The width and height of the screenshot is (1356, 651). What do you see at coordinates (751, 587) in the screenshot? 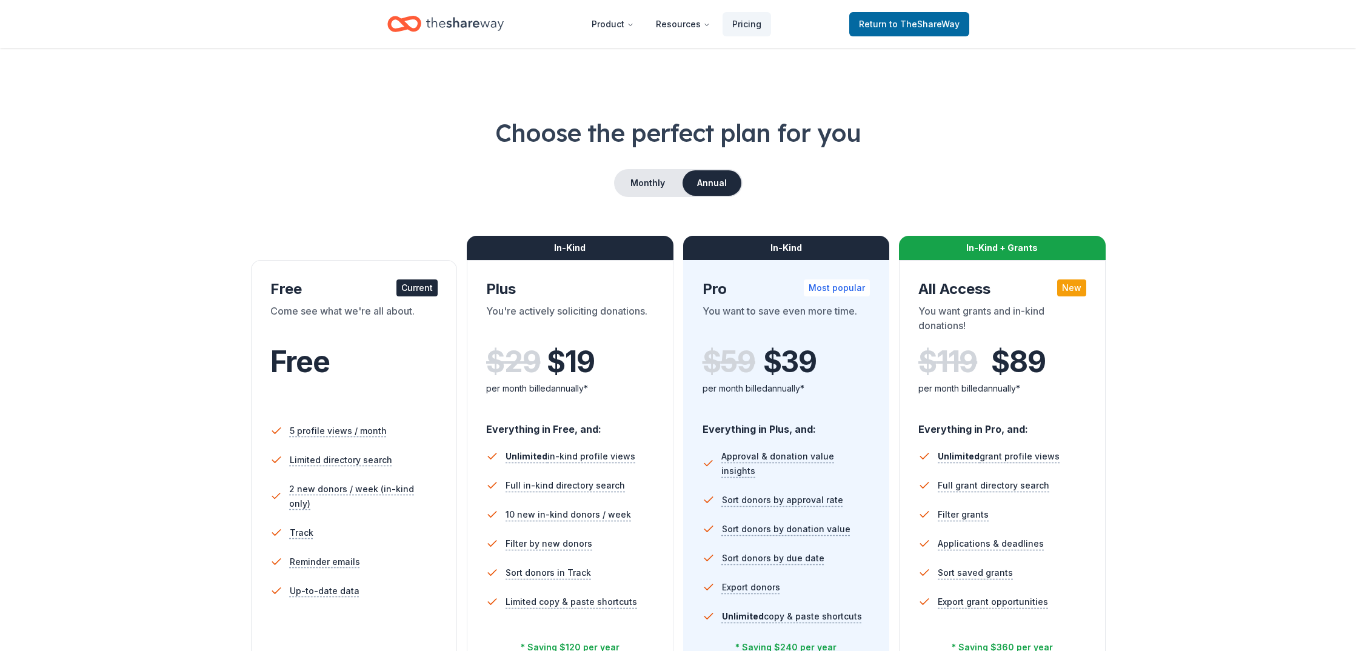
I see `span: Export donors` at bounding box center [751, 587].